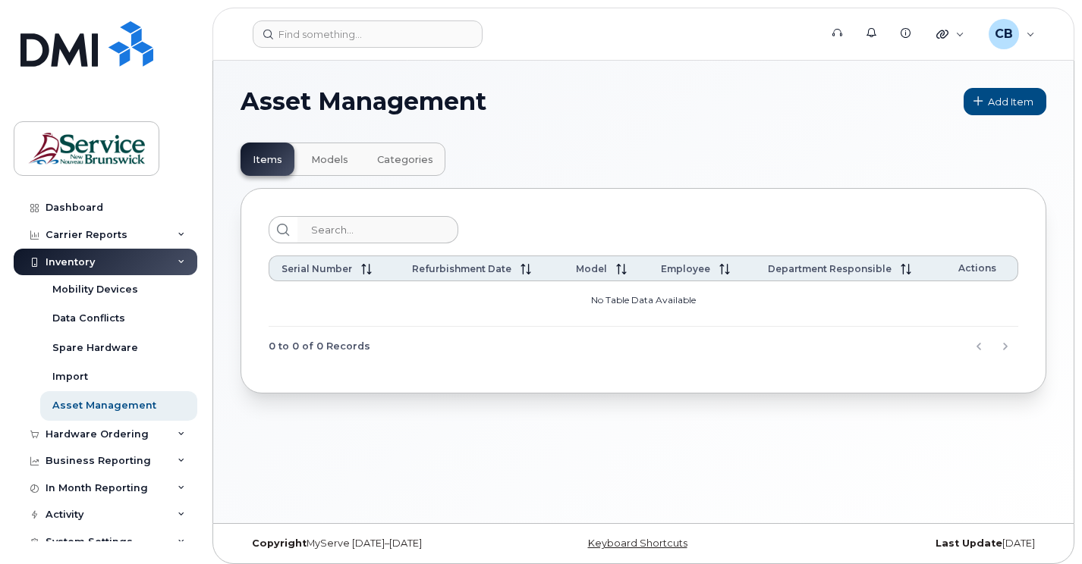  I want to click on span: Department Responsible, so click(829, 269).